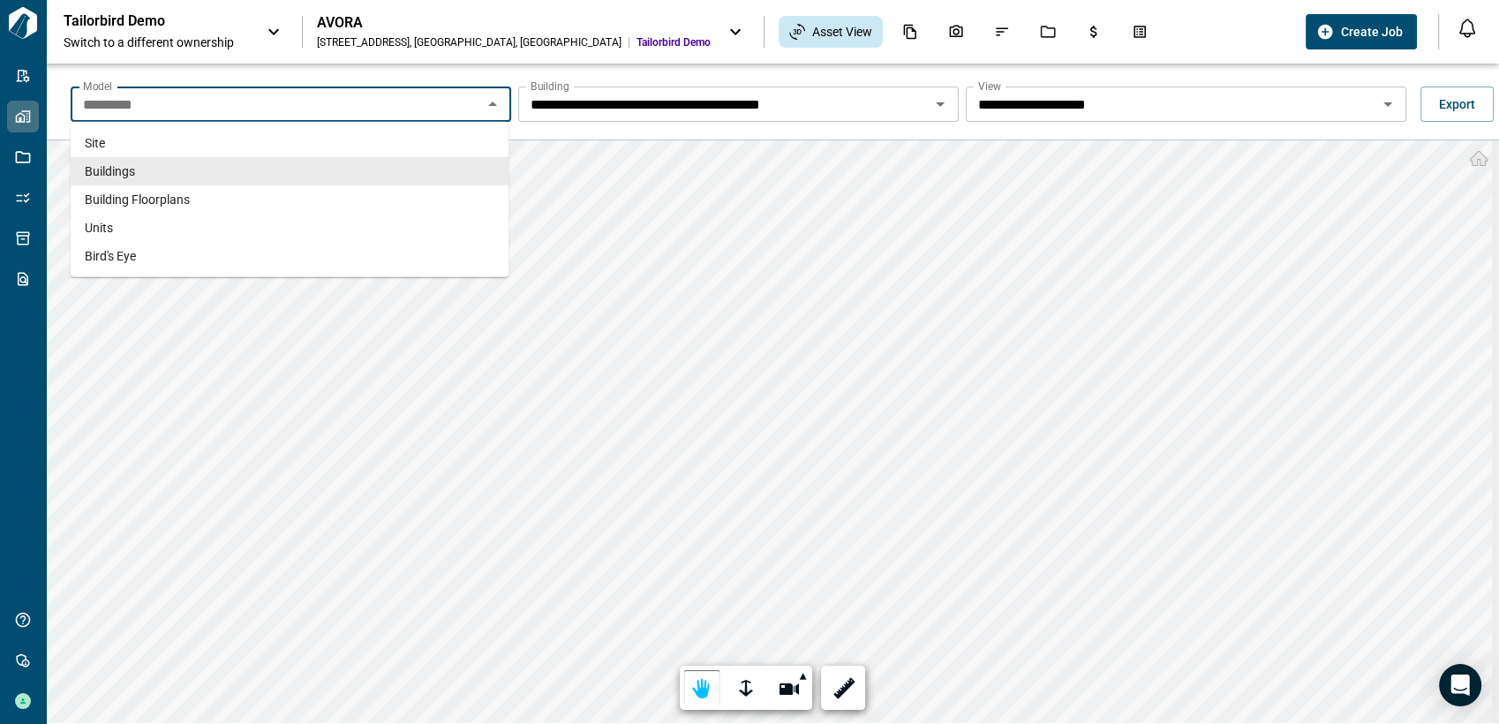  What do you see at coordinates (94, 143) in the screenshot?
I see `span: Site` at bounding box center [94, 143].